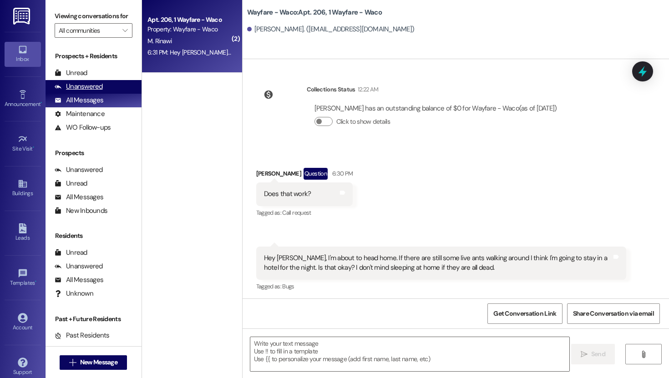 This screenshot has height=378, width=669. What do you see at coordinates (88, 30) in the screenshot?
I see `input: All communities` at bounding box center [88, 30].